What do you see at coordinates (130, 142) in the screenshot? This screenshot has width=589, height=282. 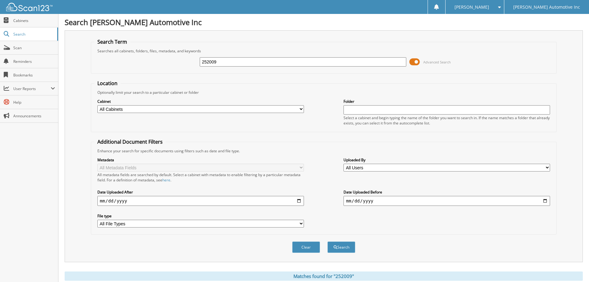 I see `legend: Additional Document Filters` at bounding box center [130, 142].